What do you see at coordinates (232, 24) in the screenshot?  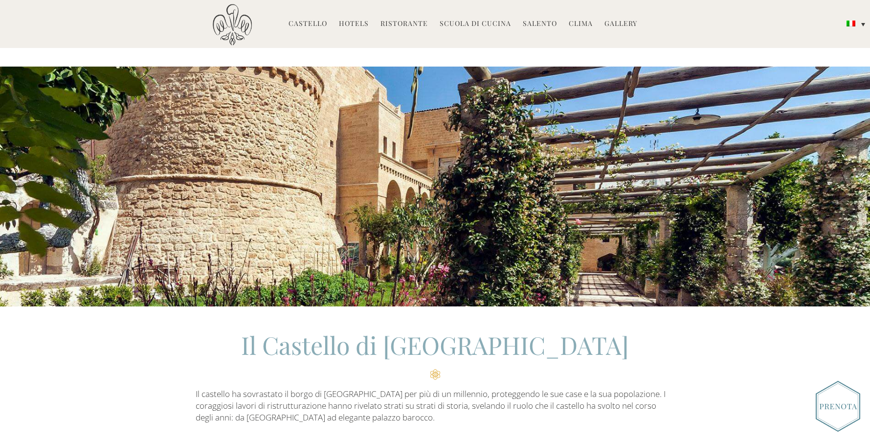 I see `img: Castello di Ugento` at bounding box center [232, 24].